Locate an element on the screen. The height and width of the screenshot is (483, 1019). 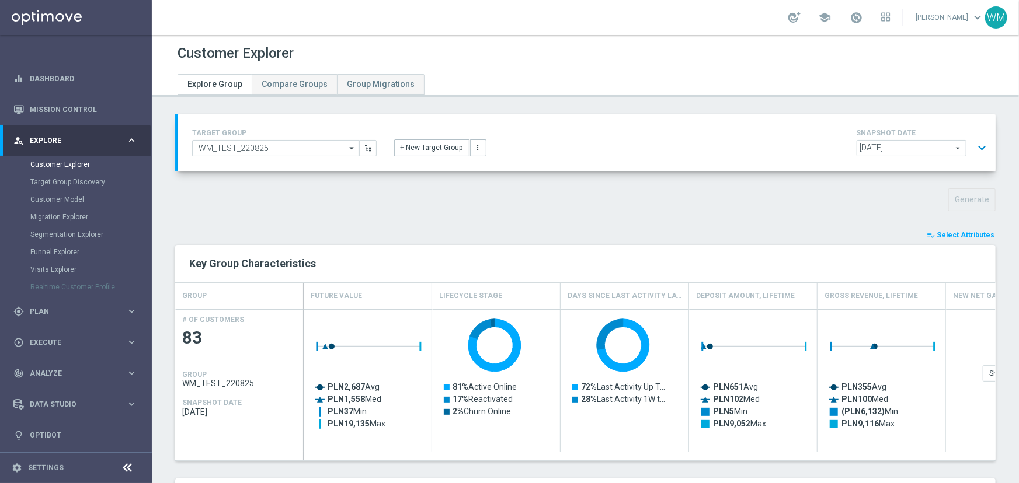
button: more_vert is located at coordinates (478, 148).